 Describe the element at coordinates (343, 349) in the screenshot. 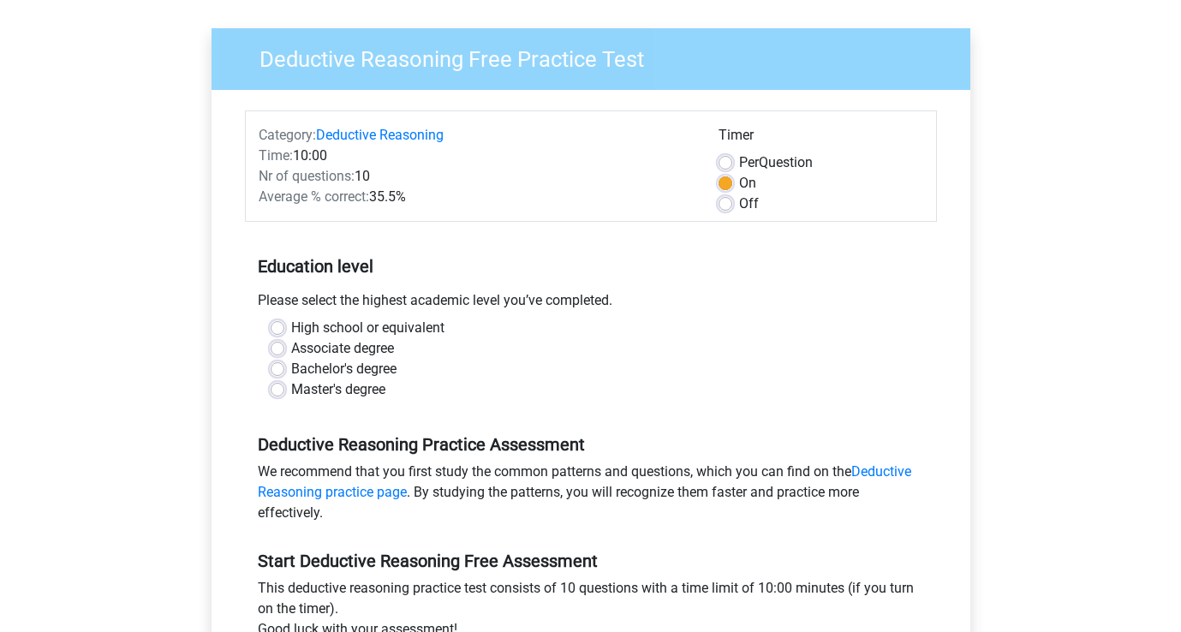

I see `label: Associate degree` at that location.